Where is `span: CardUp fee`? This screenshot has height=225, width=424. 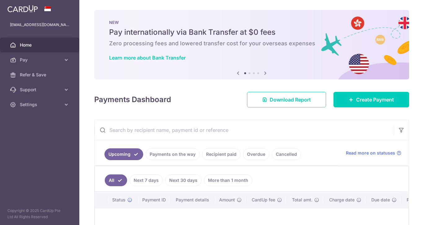 span: CardUp fee is located at coordinates (264, 200).